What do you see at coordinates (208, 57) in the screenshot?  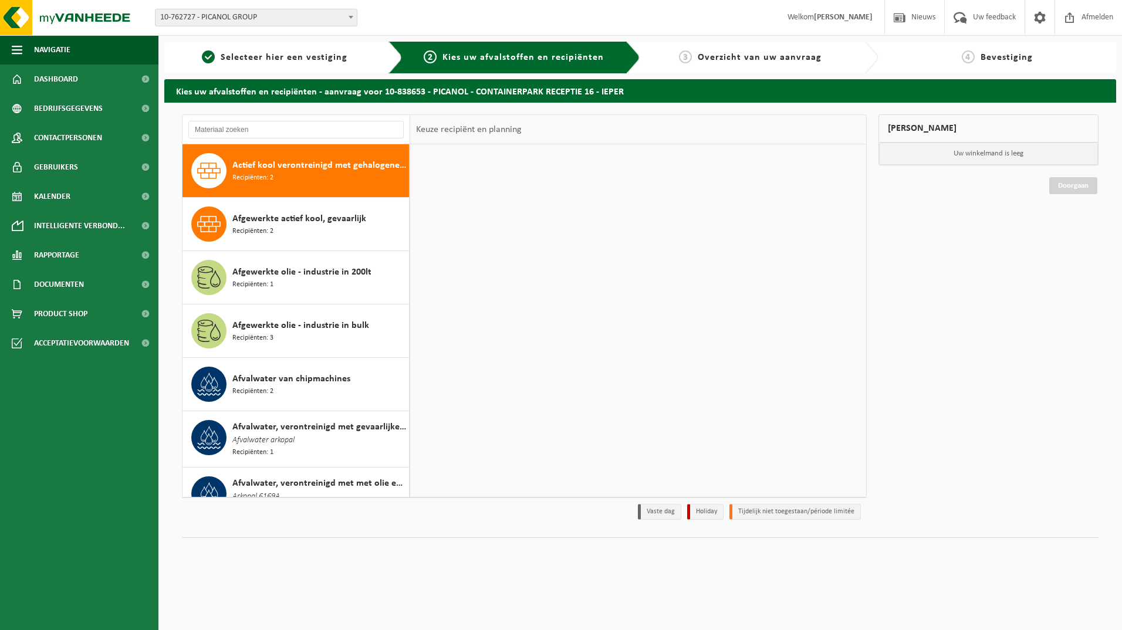 I see `span: 1` at bounding box center [208, 57].